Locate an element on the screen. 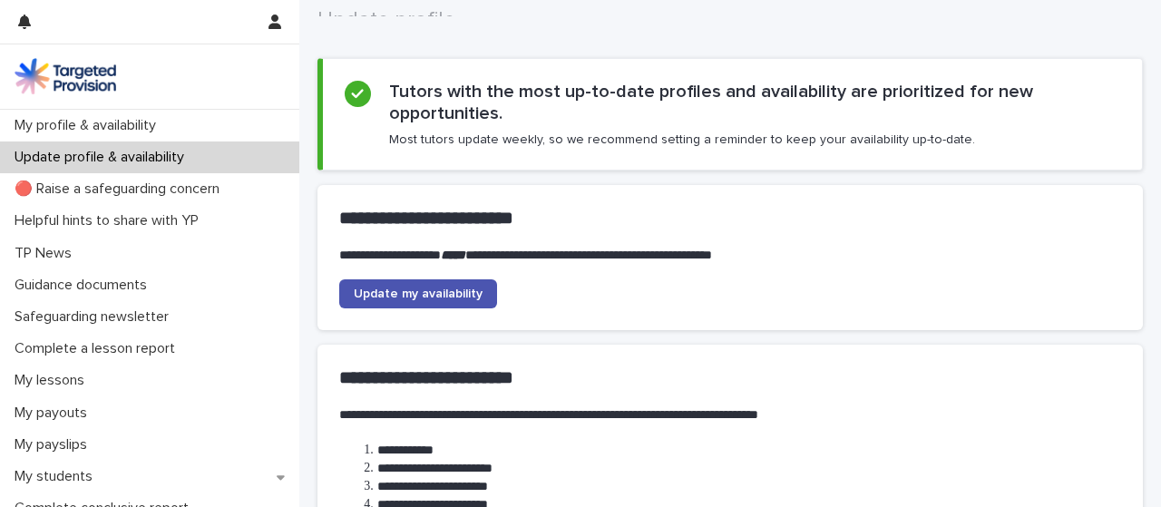 The width and height of the screenshot is (1161, 507). p: TP News is located at coordinates (46, 253).